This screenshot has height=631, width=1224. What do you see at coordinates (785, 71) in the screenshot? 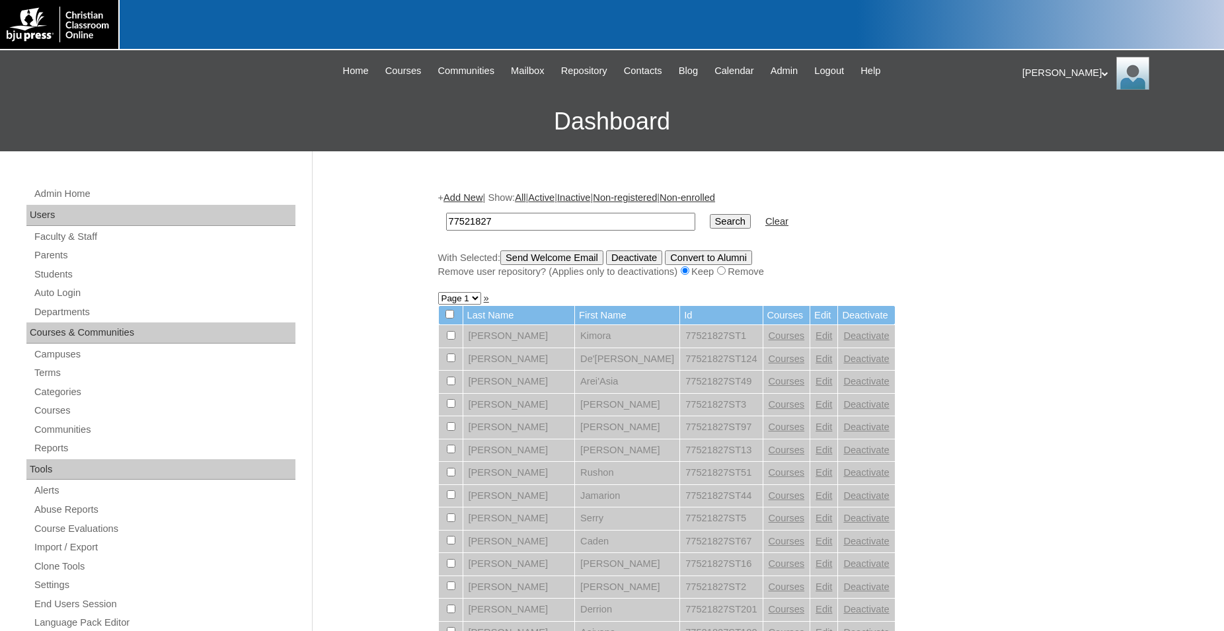
I see `span: Admin` at bounding box center [785, 71].